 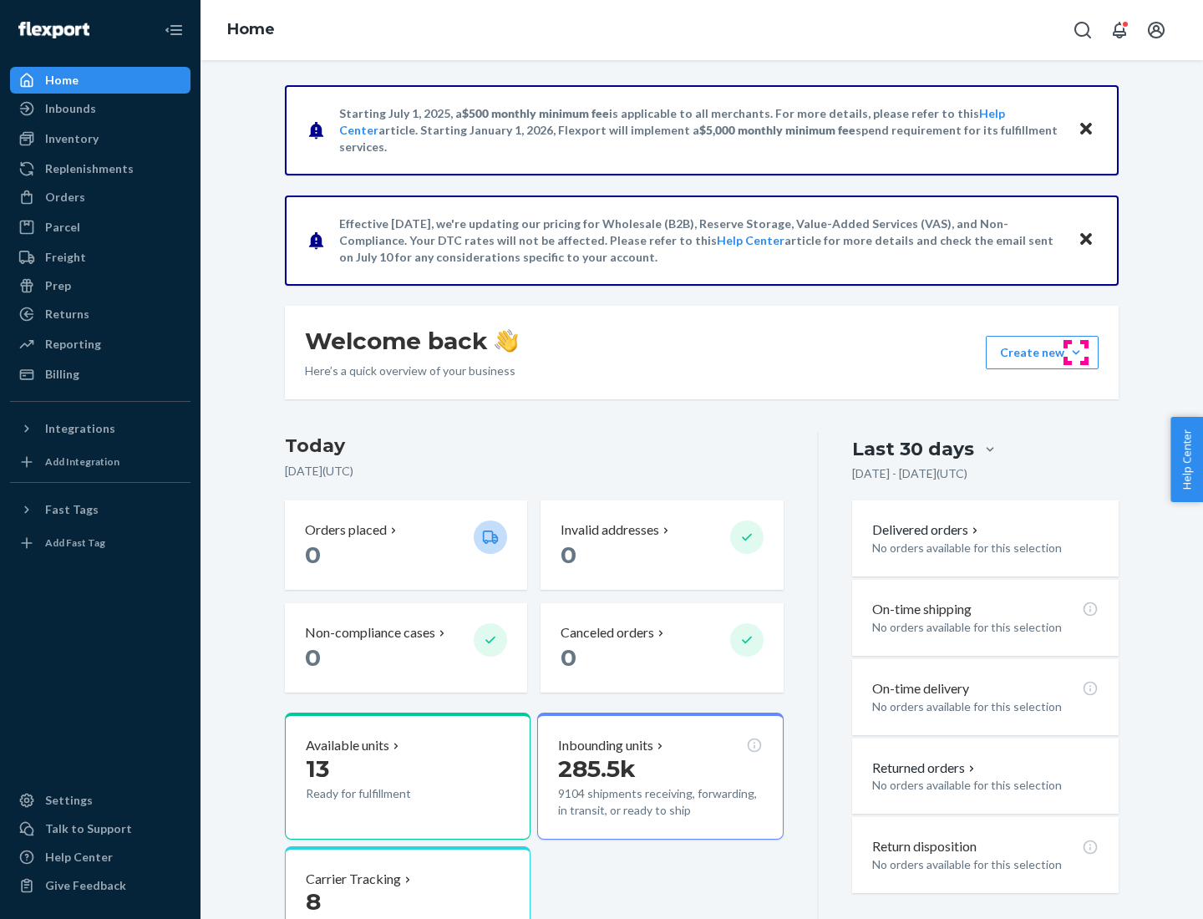 I want to click on button: Give Feedback, so click(x=100, y=885).